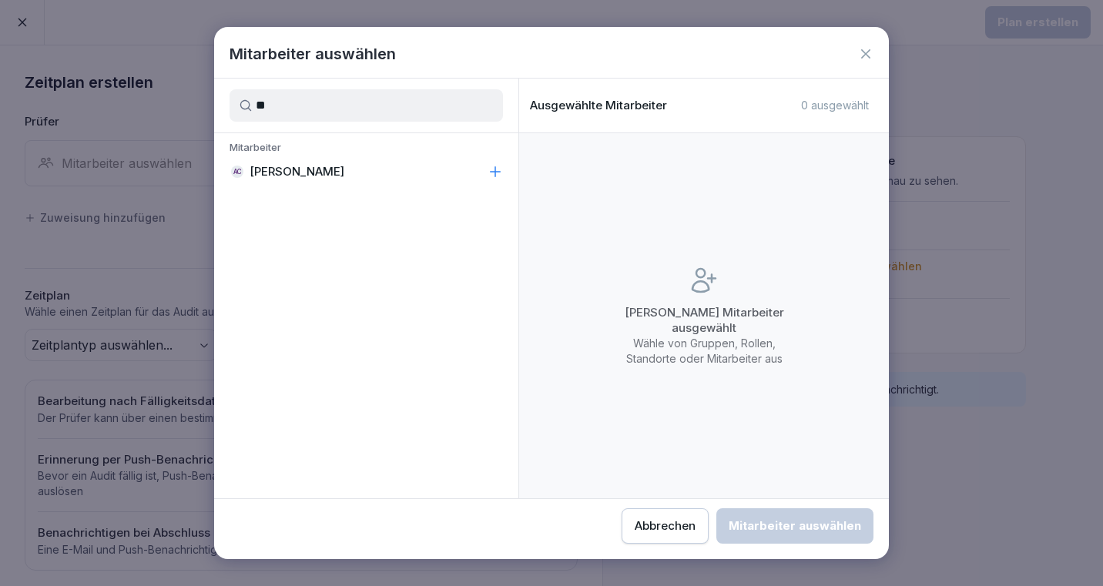 This screenshot has height=586, width=1103. What do you see at coordinates (366, 149) in the screenshot?
I see `p: Mitarbeiter` at bounding box center [366, 149].